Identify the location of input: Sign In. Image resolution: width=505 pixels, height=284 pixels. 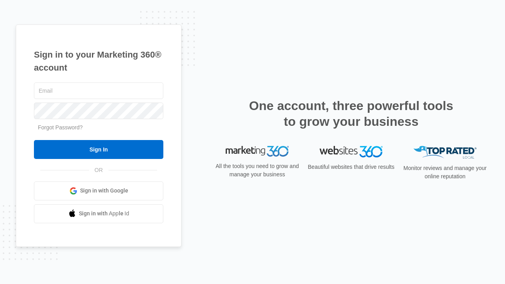
(99, 150).